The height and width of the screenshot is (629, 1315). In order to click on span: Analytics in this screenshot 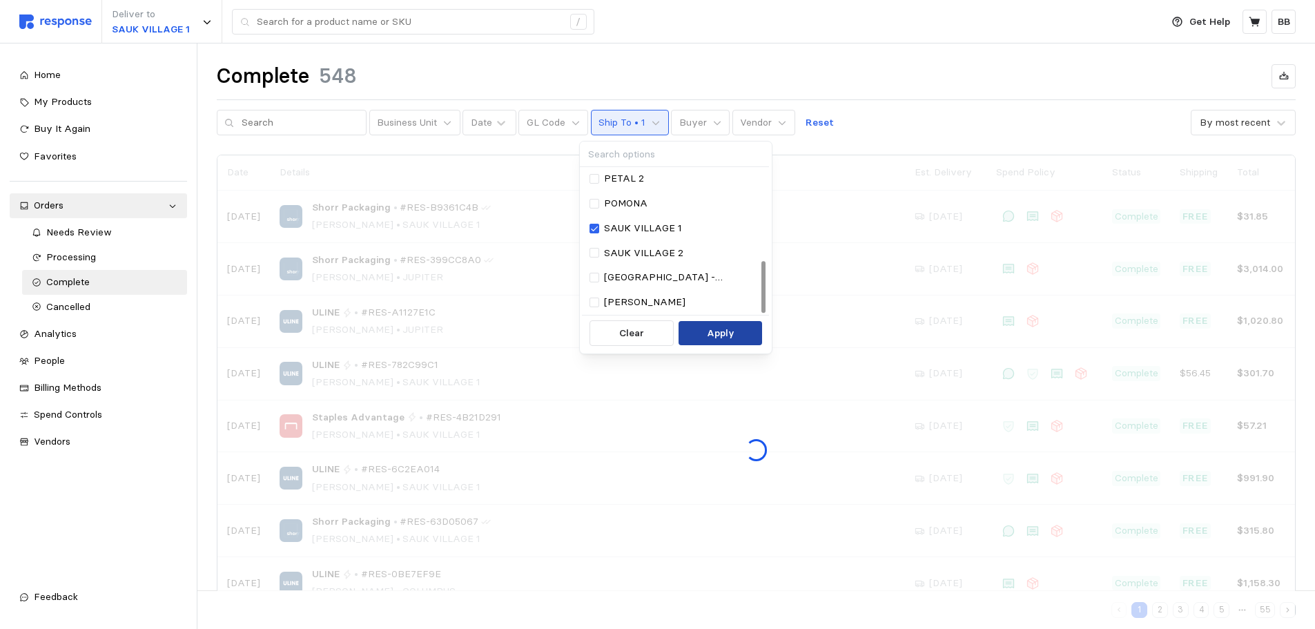, I will do `click(55, 334)`.